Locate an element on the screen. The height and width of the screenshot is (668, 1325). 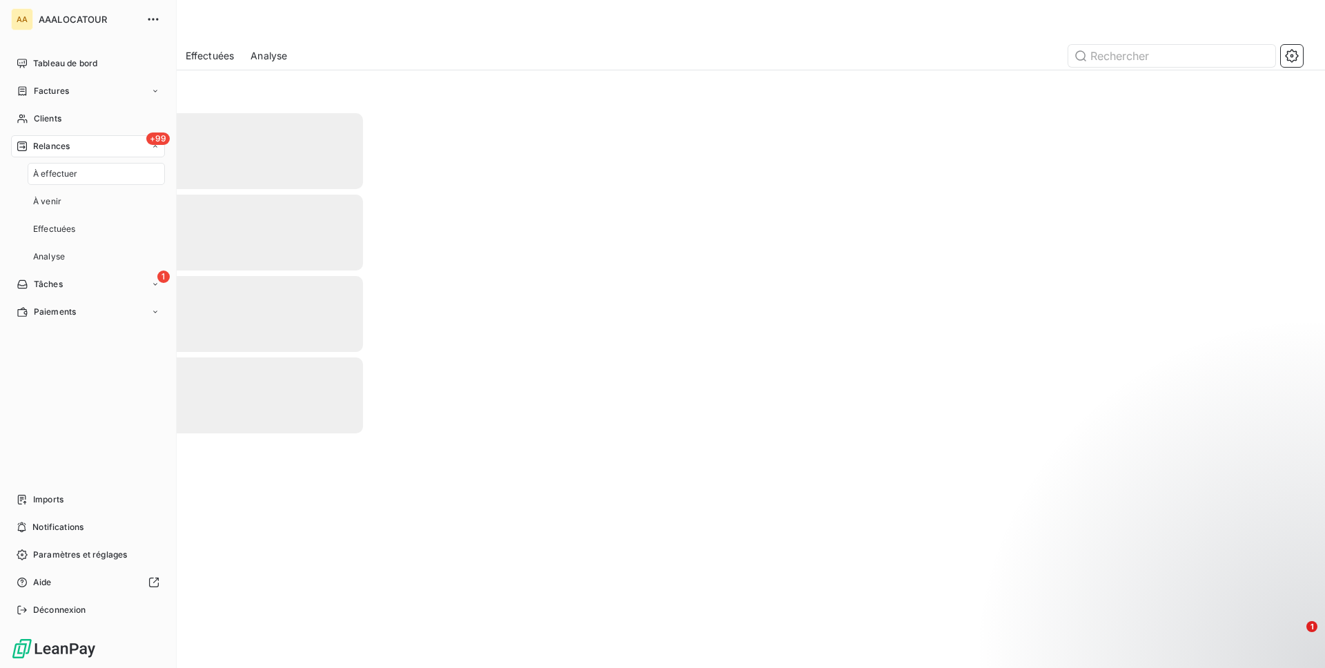
input: Rechercher is located at coordinates (1172, 56).